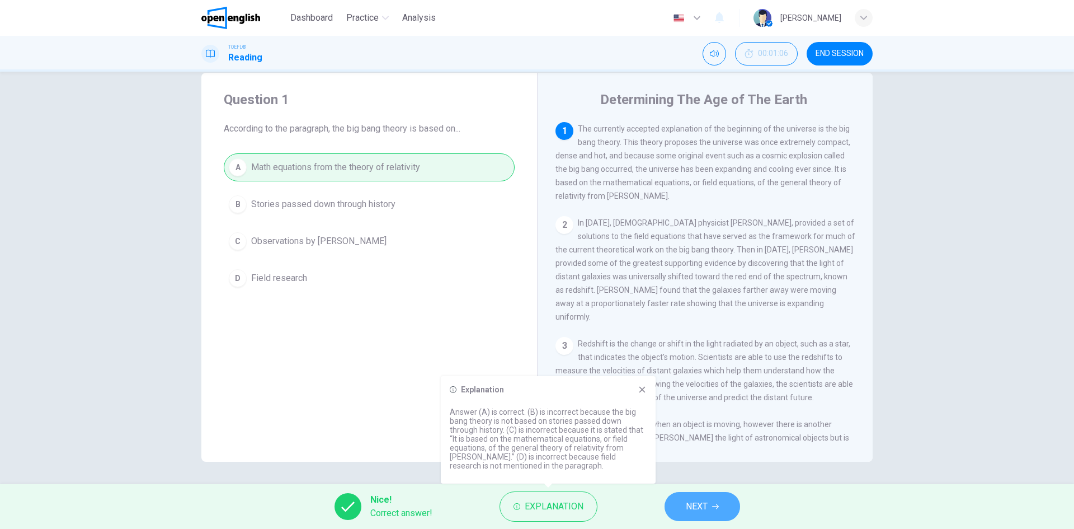 This screenshot has height=529, width=1074. I want to click on h4: Question 1, so click(369, 100).